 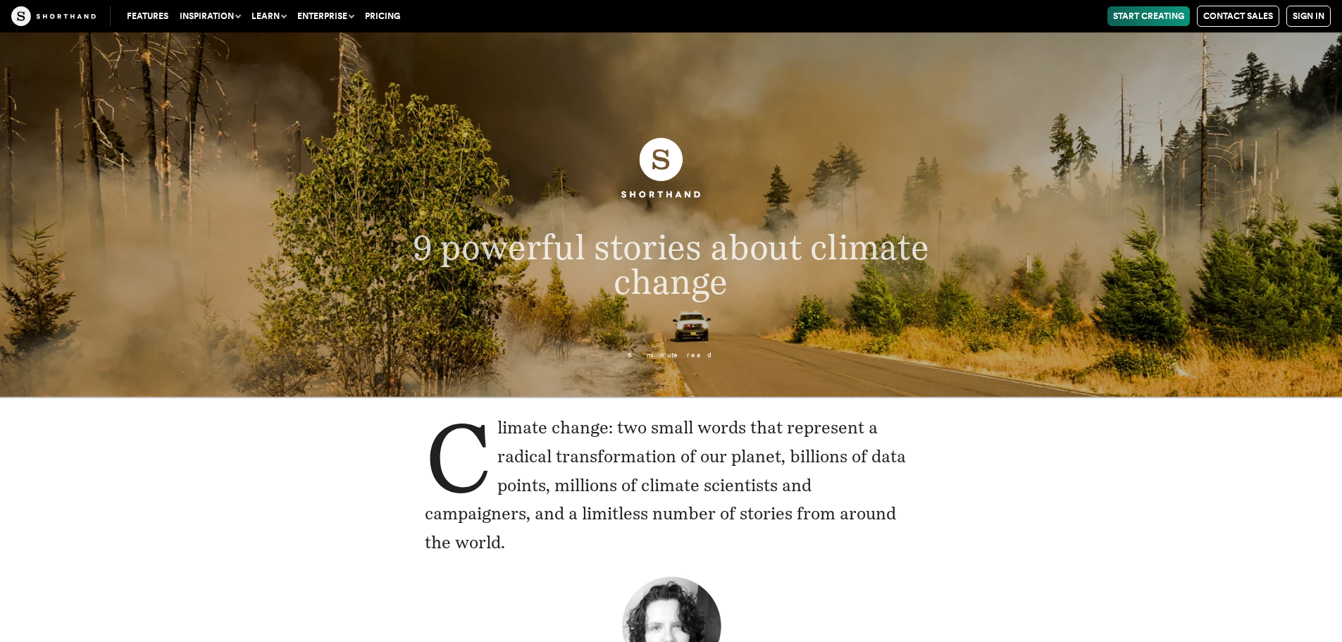 What do you see at coordinates (671, 355) in the screenshot?
I see `p: 6 minute read` at bounding box center [671, 355].